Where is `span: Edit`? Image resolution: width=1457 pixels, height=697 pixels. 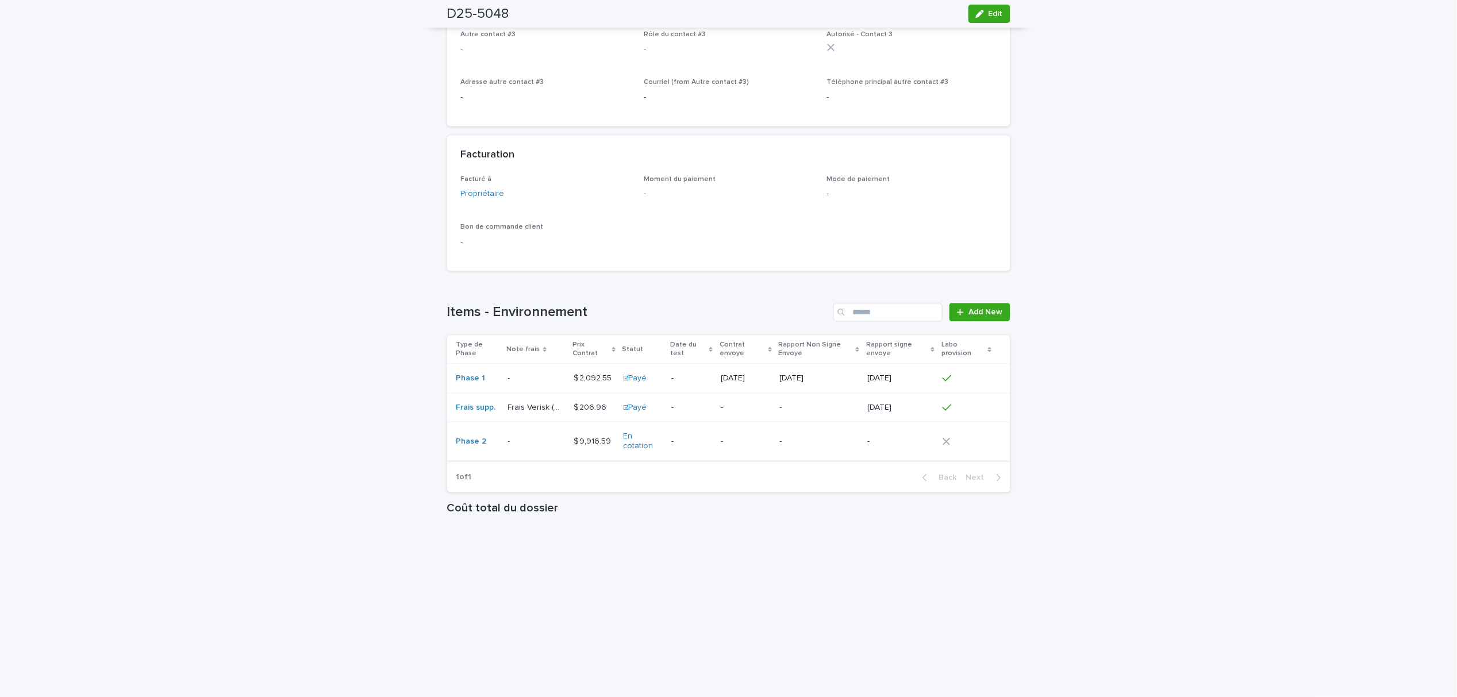
span: Edit is located at coordinates (996, 14).